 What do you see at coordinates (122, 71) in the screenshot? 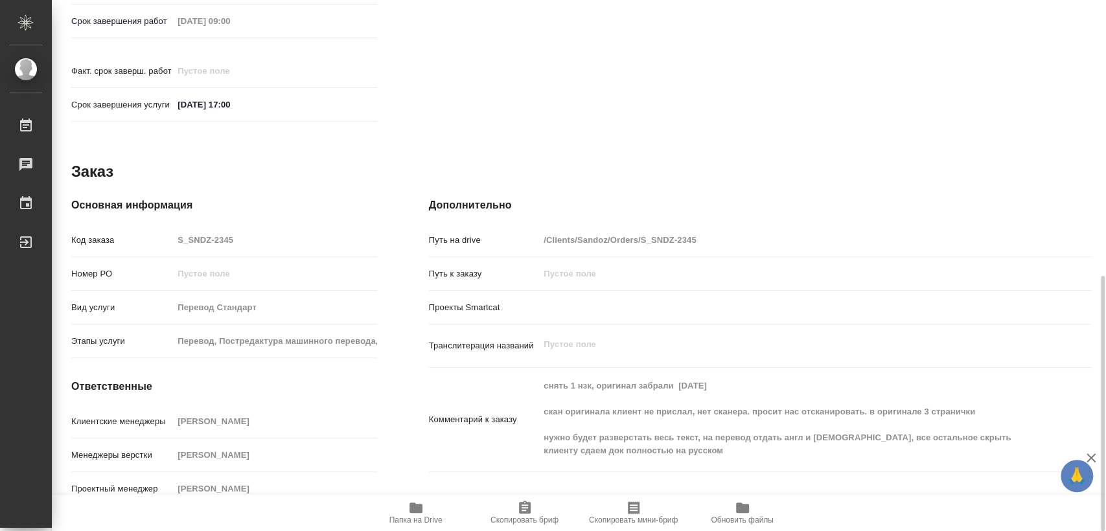
I see `p: Факт. срок заверш. работ` at bounding box center [122, 71].